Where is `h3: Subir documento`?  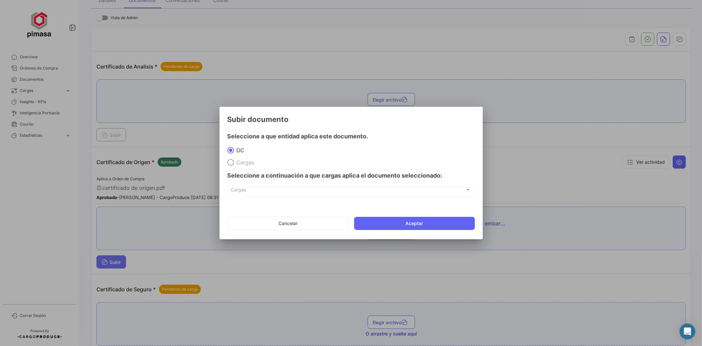
h3: Subir documento is located at coordinates (351, 119).